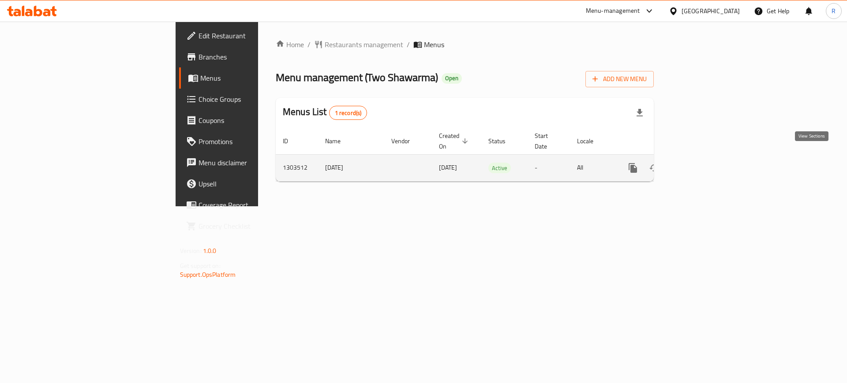  Describe the element at coordinates (503, 141) in the screenshot. I see `span: Status` at that location.